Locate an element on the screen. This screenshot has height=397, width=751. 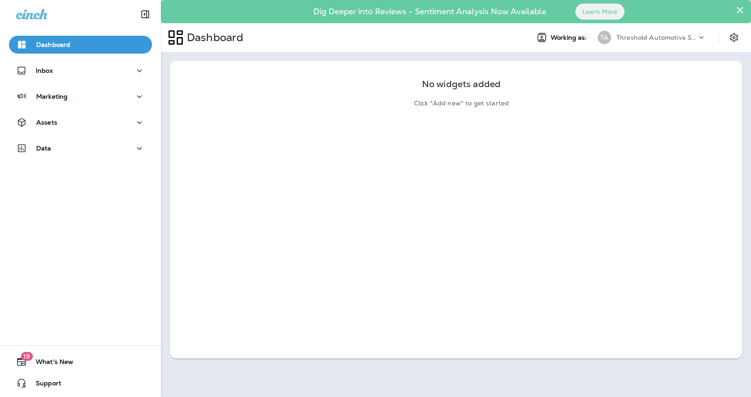
p: Marketing is located at coordinates (52, 97).